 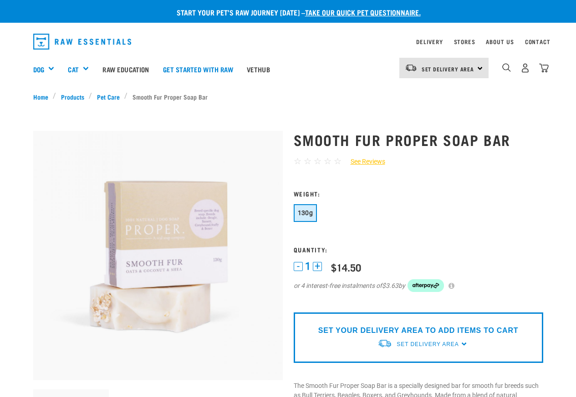 What do you see at coordinates (464, 41) in the screenshot?
I see `a: Stores` at bounding box center [464, 41].